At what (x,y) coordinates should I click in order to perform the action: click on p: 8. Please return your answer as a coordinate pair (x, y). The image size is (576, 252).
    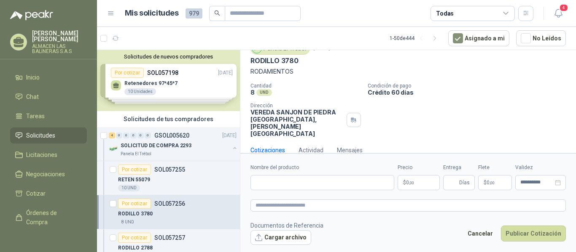
    Looking at the image, I should click on (252, 92).